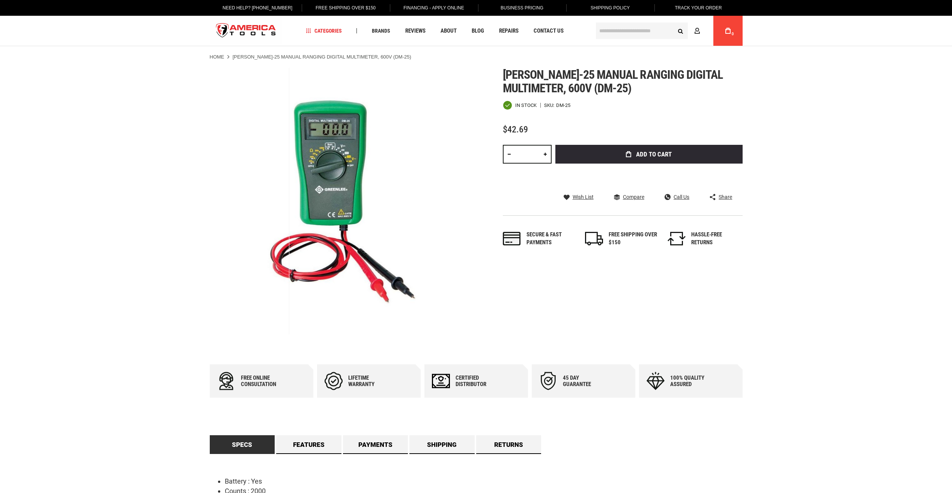 This screenshot has width=952, height=493. I want to click on a: Blog, so click(478, 31).